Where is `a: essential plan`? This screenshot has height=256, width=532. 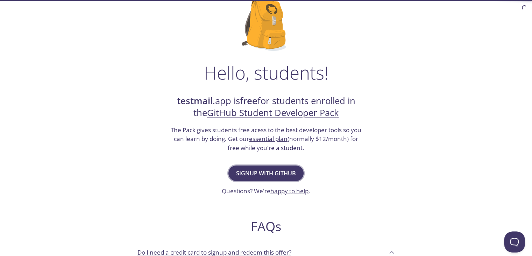
a: essential plan is located at coordinates (269, 138).